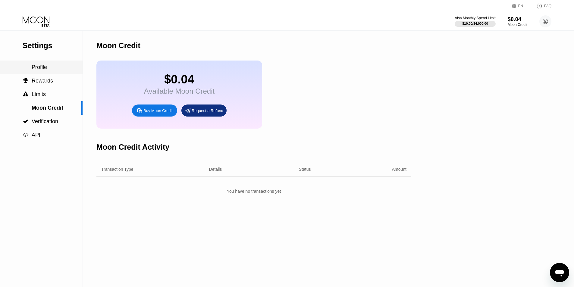  Describe the element at coordinates (36, 135) in the screenshot. I see `span: API` at that location.